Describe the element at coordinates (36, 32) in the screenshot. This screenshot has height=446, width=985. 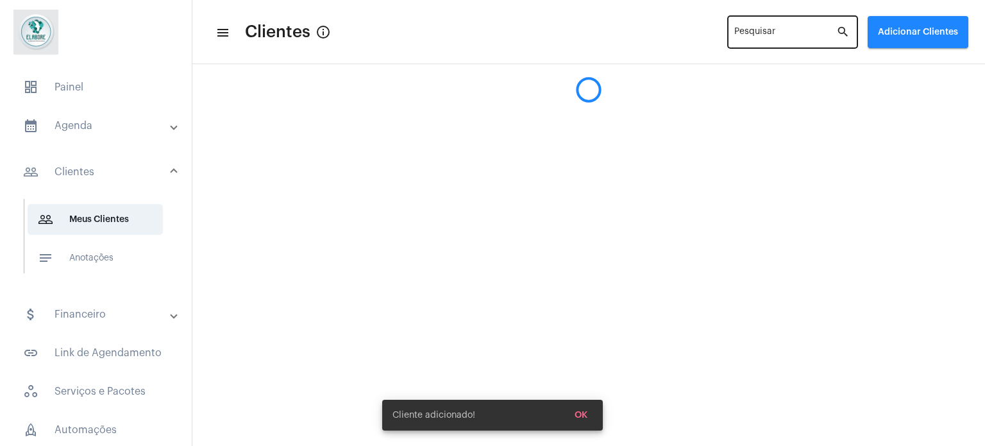
I see `img: 4c6856f8-84c7-1050-da6c-cc5081a5dbaf.jpg` at that location.